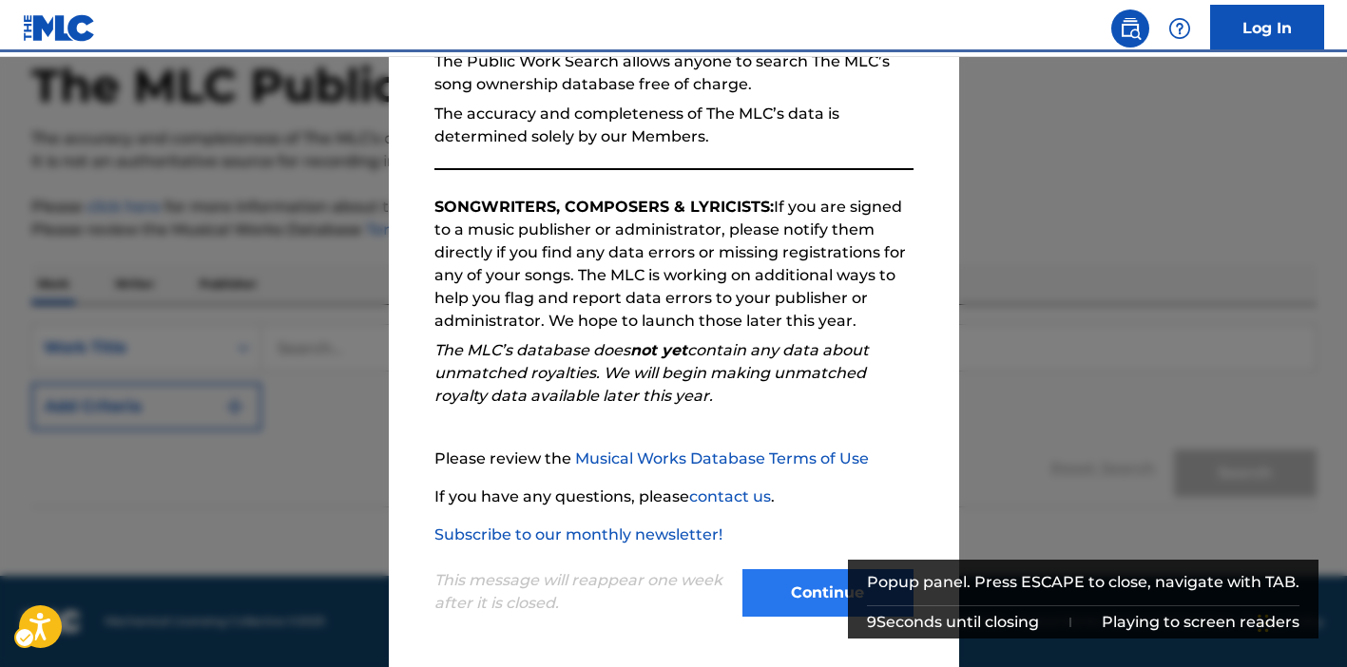  I want to click on strong: SONGWRITERS, COMPOSERS & LYRICISTS:, so click(604, 206).